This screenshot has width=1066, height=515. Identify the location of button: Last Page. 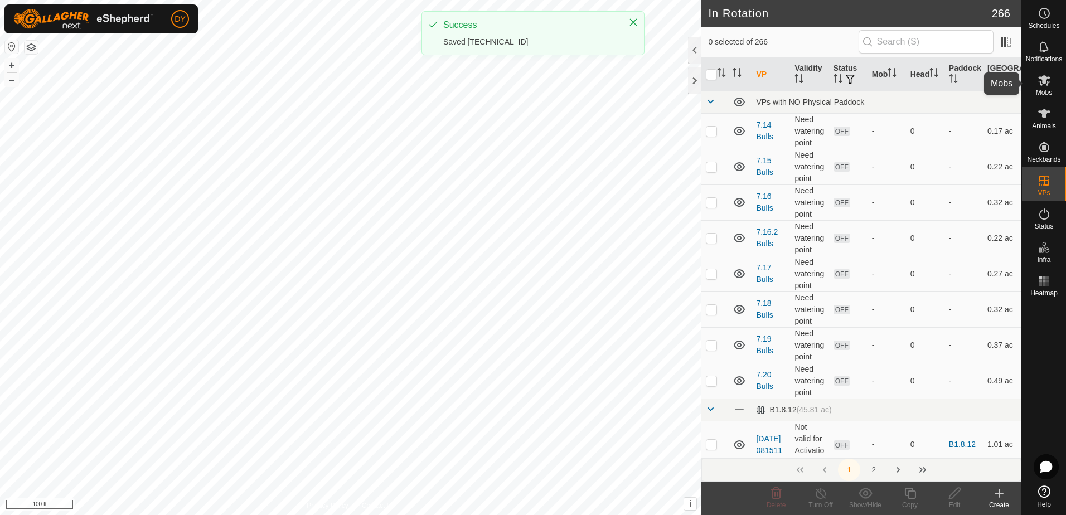
(923, 470).